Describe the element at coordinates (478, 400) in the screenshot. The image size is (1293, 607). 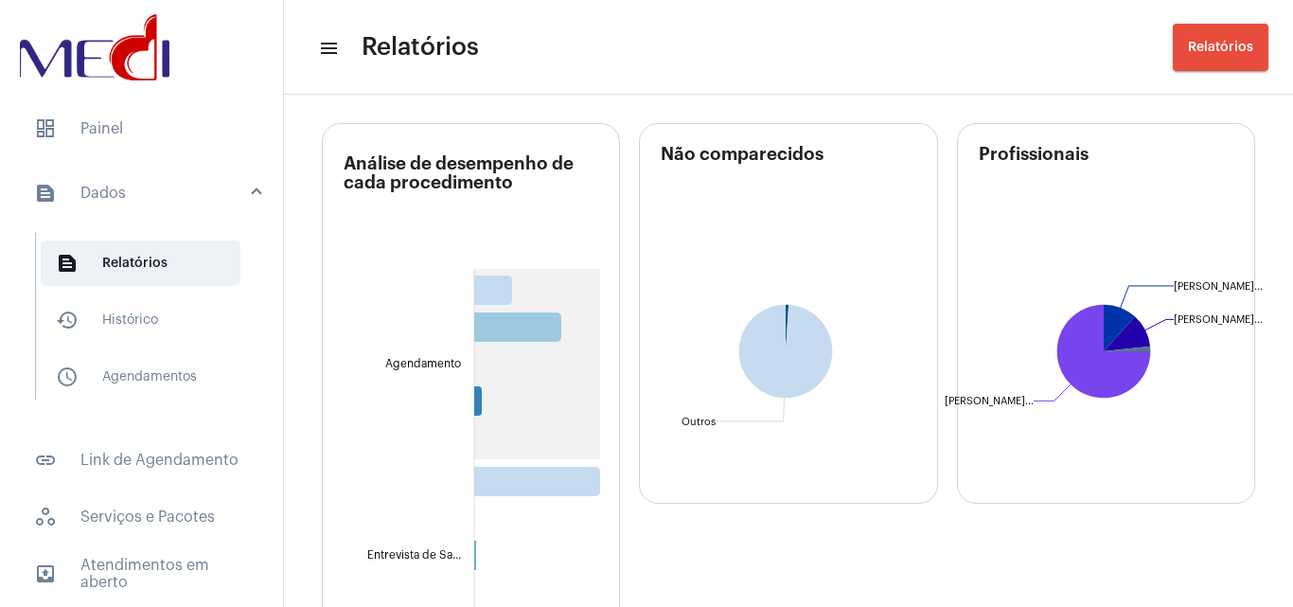
I see `path: Agendamento Cancelado 3` at that location.